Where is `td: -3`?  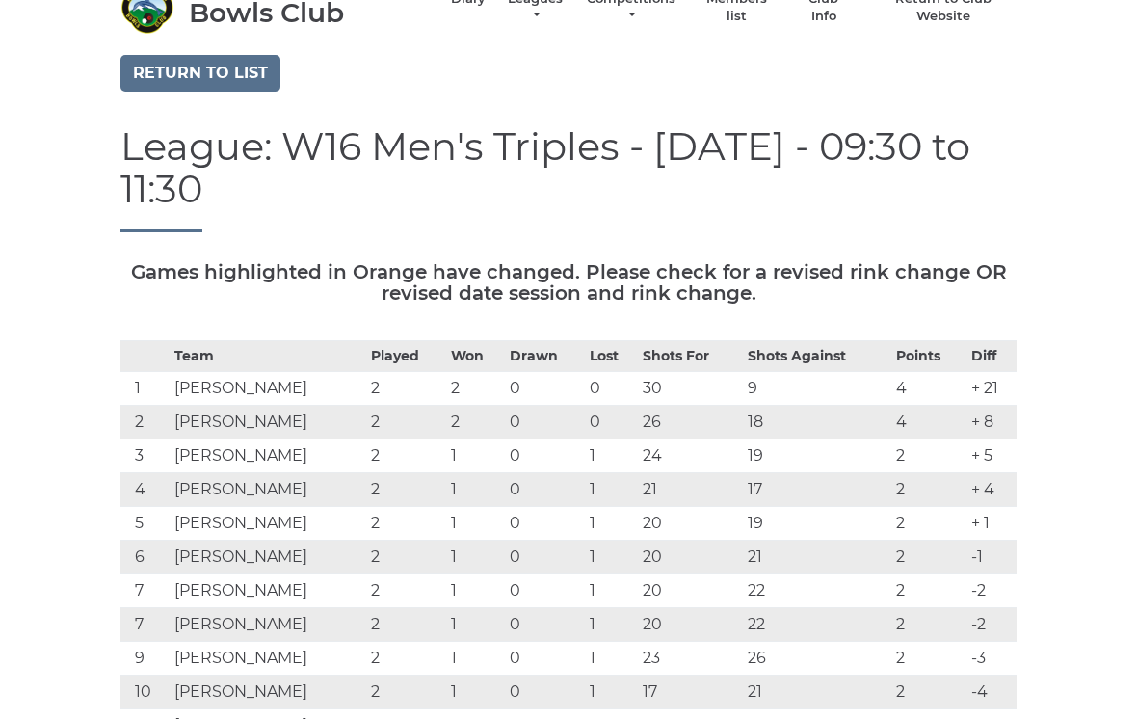 td: -3 is located at coordinates (992, 658).